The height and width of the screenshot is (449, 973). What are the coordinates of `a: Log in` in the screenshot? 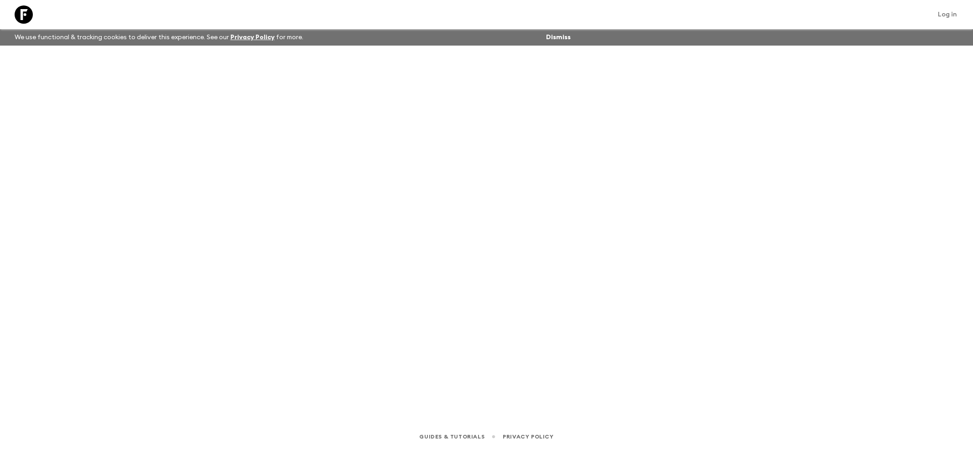 It's located at (947, 15).